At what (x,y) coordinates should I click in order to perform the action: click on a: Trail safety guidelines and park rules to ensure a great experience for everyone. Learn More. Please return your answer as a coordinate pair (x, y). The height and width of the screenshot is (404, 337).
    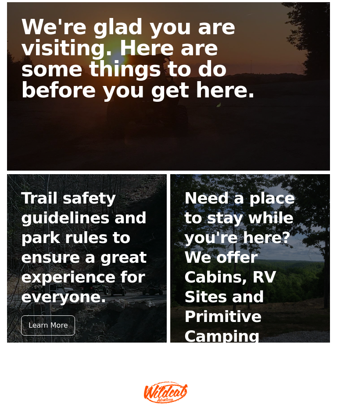
    Looking at the image, I should click on (87, 258).